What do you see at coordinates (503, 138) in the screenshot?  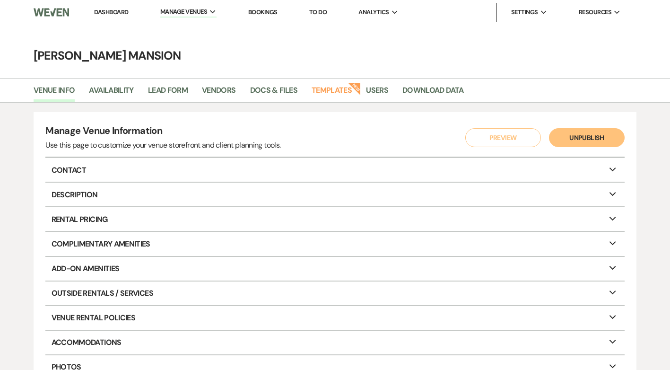 I see `button: Preview` at bounding box center [503, 138].